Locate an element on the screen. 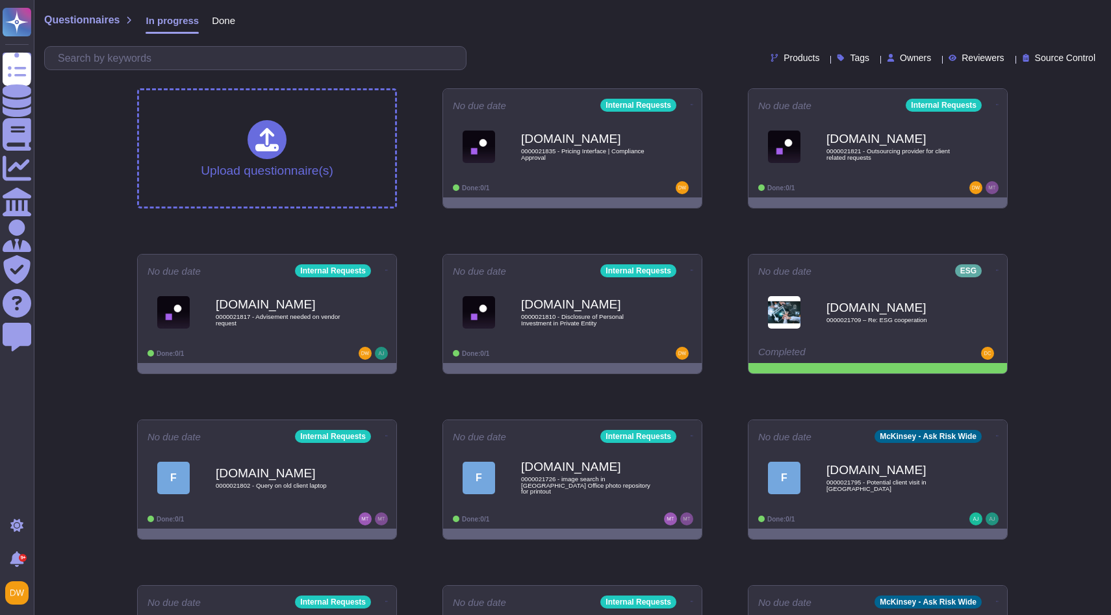  span: Products is located at coordinates (801, 58).